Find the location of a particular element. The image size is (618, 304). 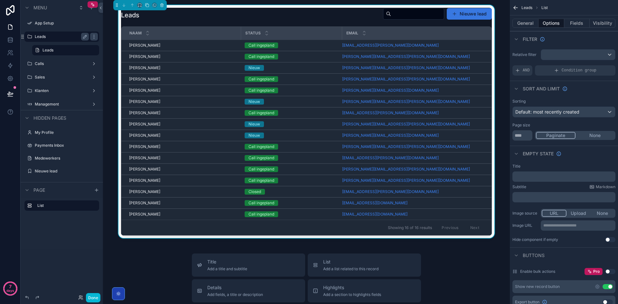

a: Closed is located at coordinates (291, 192).